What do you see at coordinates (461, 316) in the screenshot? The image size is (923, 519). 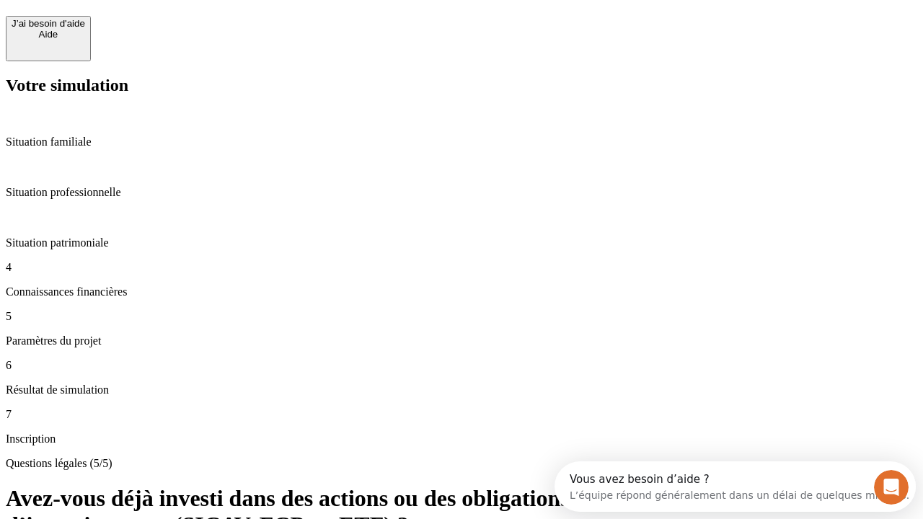 I see `p: 5` at bounding box center [461, 316].